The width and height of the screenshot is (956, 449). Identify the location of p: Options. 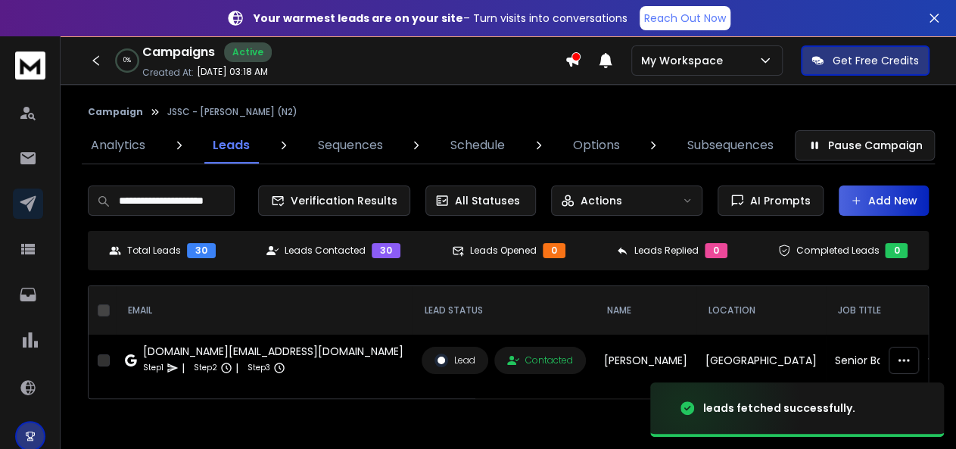
(597, 145).